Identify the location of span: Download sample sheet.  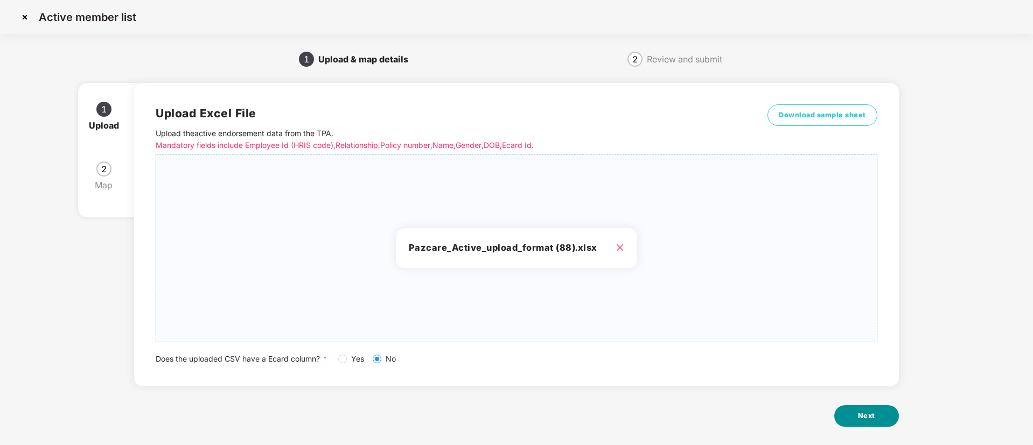
(822, 115).